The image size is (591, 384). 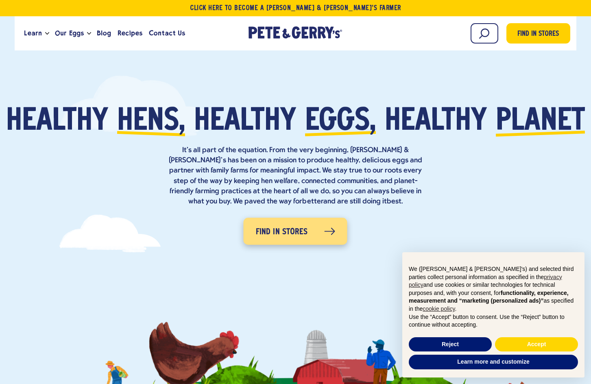 I want to click on span: Blog, so click(x=104, y=33).